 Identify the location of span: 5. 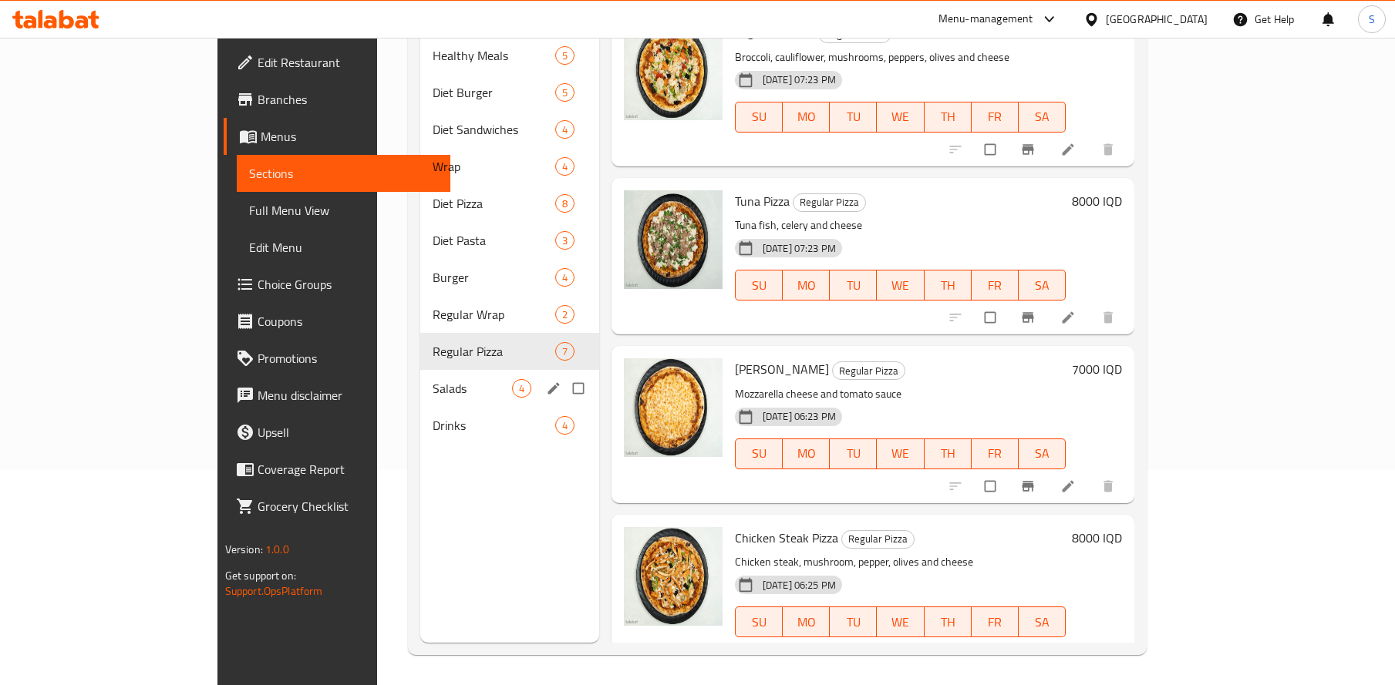
(564, 56).